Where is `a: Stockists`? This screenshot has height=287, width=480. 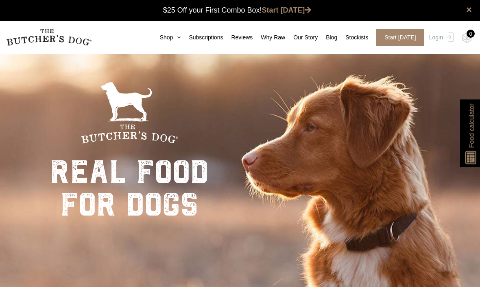 a: Stockists is located at coordinates (352, 37).